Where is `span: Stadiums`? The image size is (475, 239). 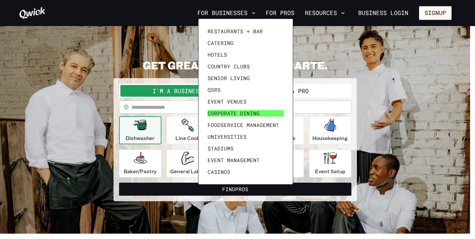 span: Stadiums is located at coordinates (221, 148).